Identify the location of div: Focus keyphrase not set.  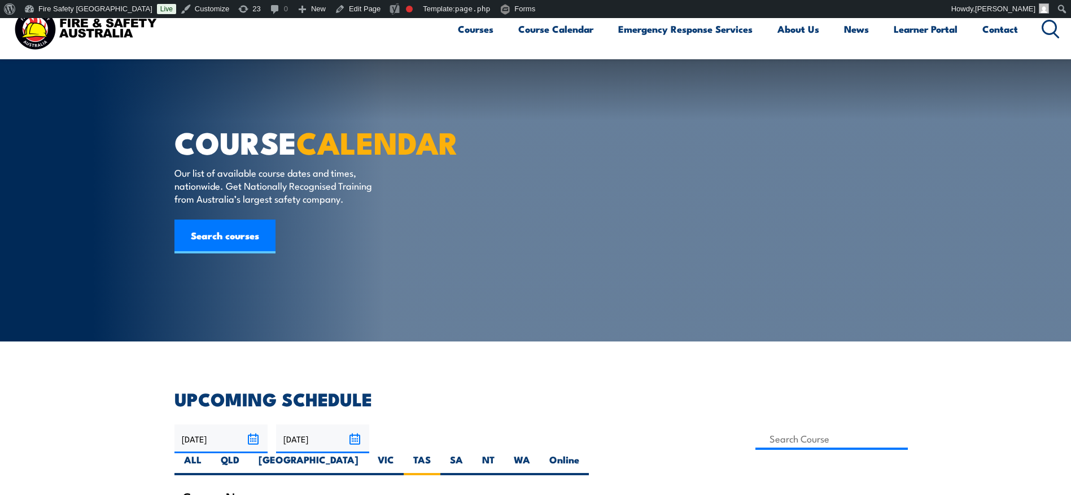
(409, 9).